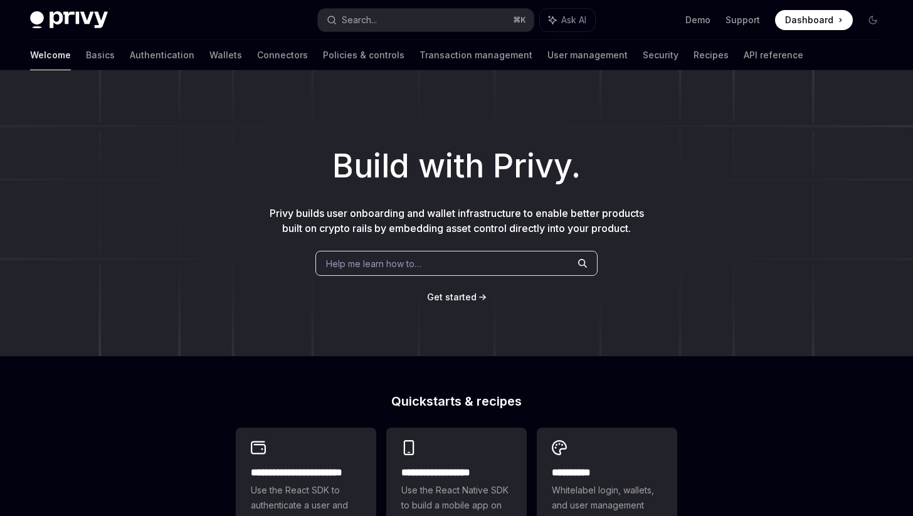 The width and height of the screenshot is (913, 516). I want to click on a: Basics, so click(100, 55).